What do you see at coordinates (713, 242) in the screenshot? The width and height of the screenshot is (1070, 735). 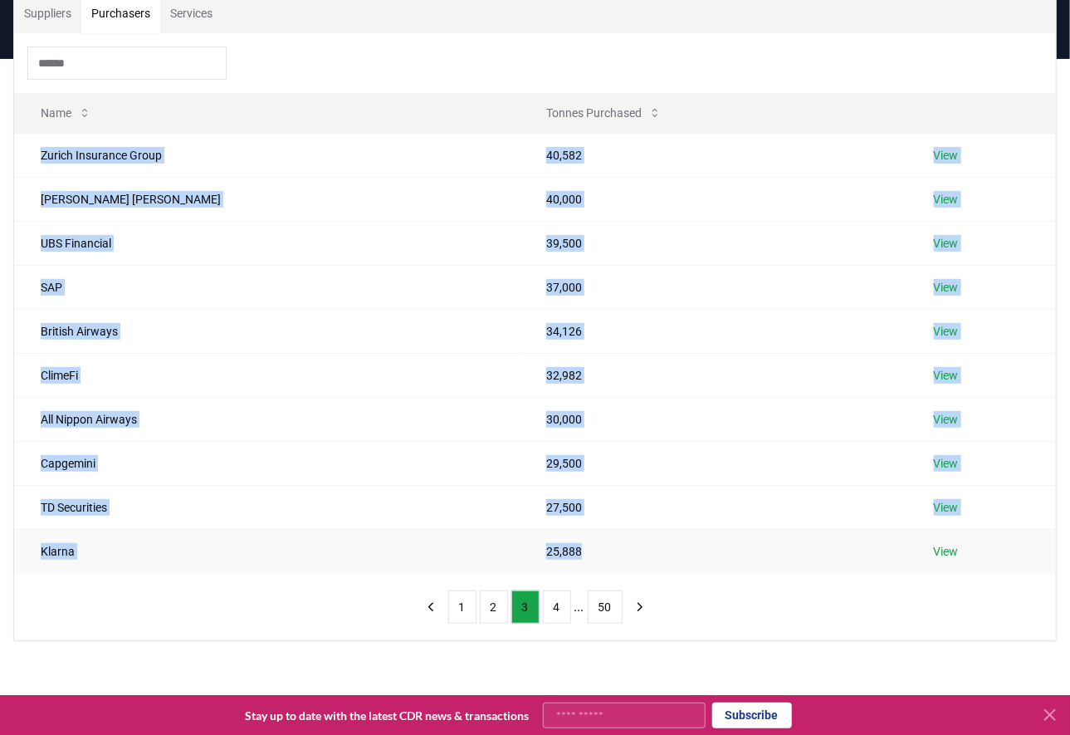 I see `td: 39,500` at bounding box center [713, 242].